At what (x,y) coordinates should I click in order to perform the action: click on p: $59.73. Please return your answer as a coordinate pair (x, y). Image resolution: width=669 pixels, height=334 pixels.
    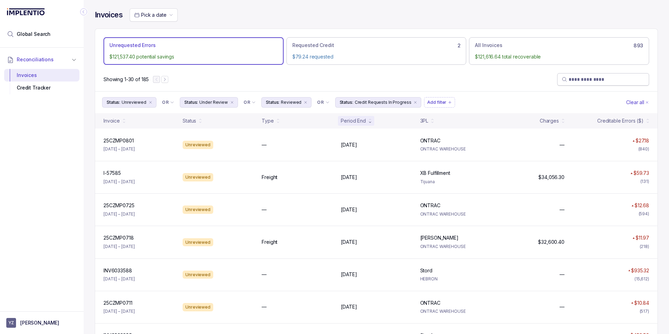
    Looking at the image, I should click on (641, 173).